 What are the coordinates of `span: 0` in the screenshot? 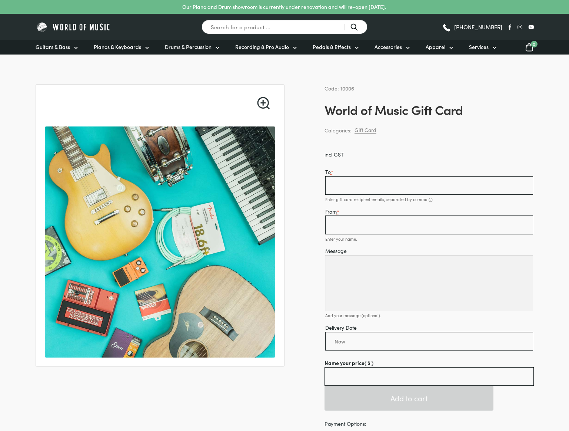 It's located at (534, 44).